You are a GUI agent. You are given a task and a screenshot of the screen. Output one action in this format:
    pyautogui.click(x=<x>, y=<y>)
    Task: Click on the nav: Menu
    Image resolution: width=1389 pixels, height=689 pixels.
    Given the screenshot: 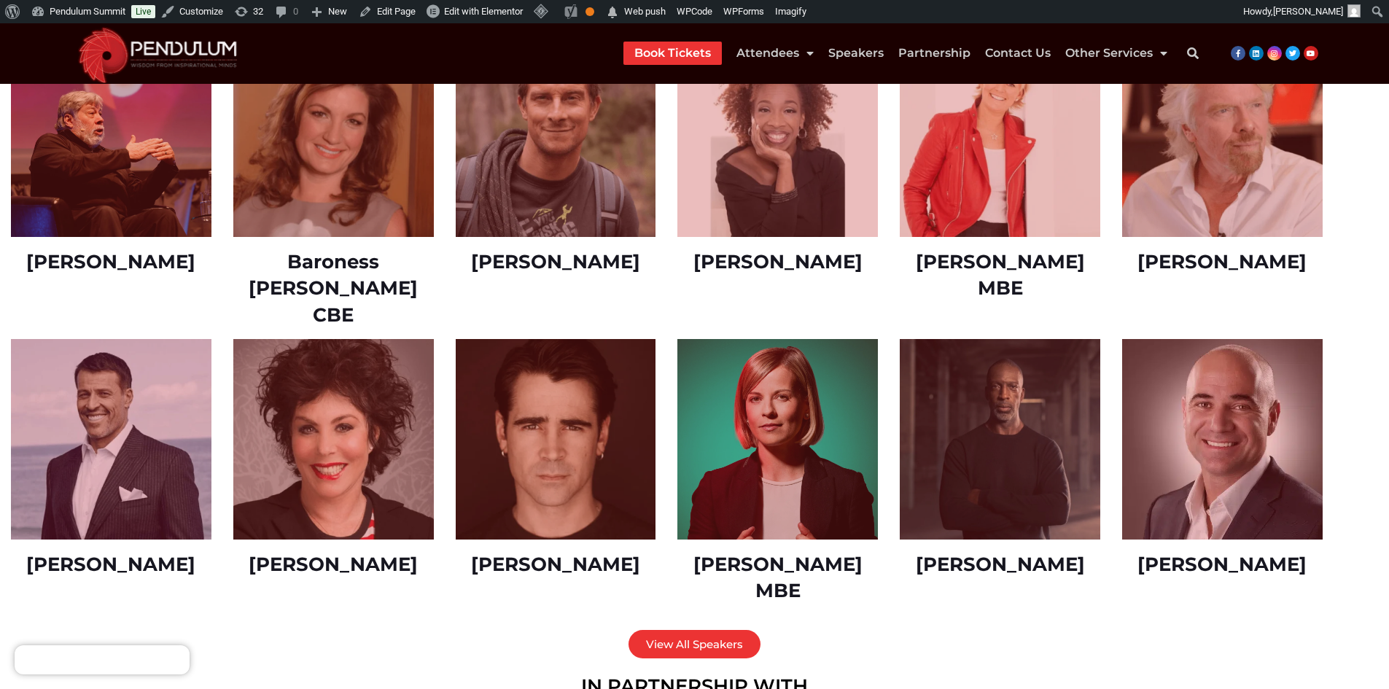 What is the action you would take?
    pyautogui.click(x=895, y=53)
    